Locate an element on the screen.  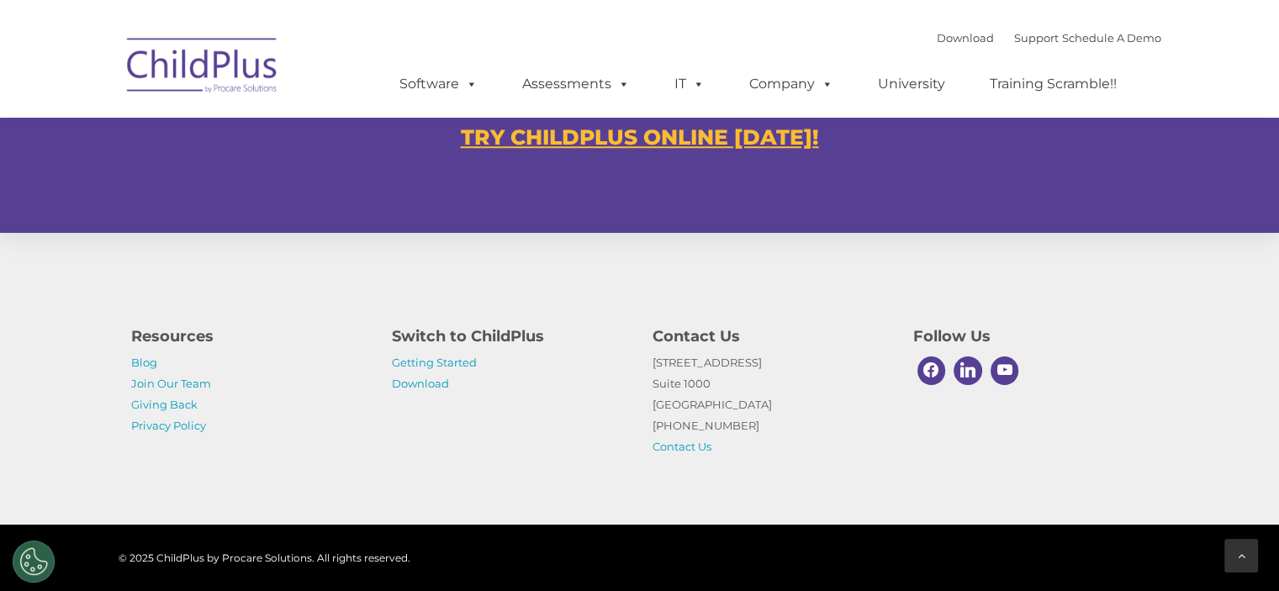
a: Privacy Policy is located at coordinates (168, 425).